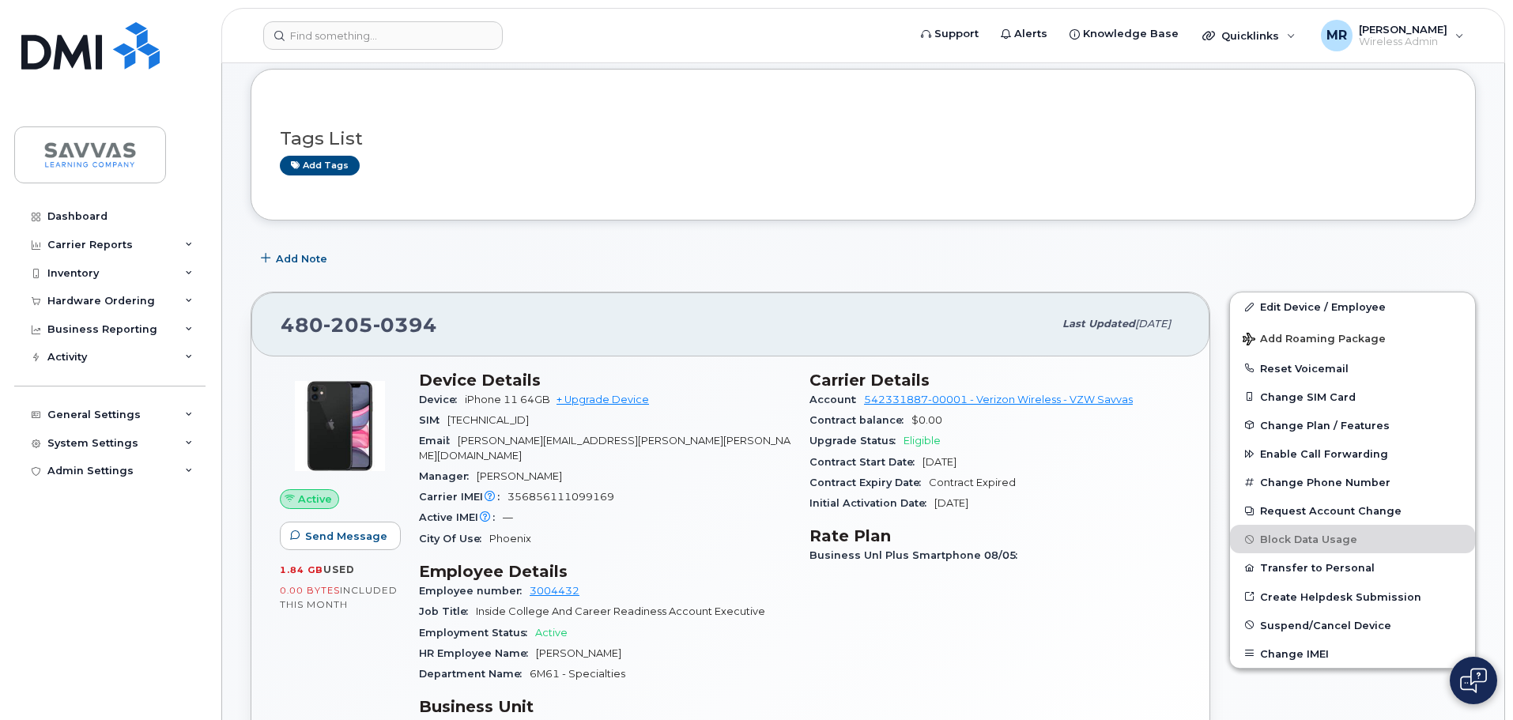 The image size is (1513, 720). What do you see at coordinates (837, 399) in the screenshot?
I see `span: Account` at bounding box center [837, 399].